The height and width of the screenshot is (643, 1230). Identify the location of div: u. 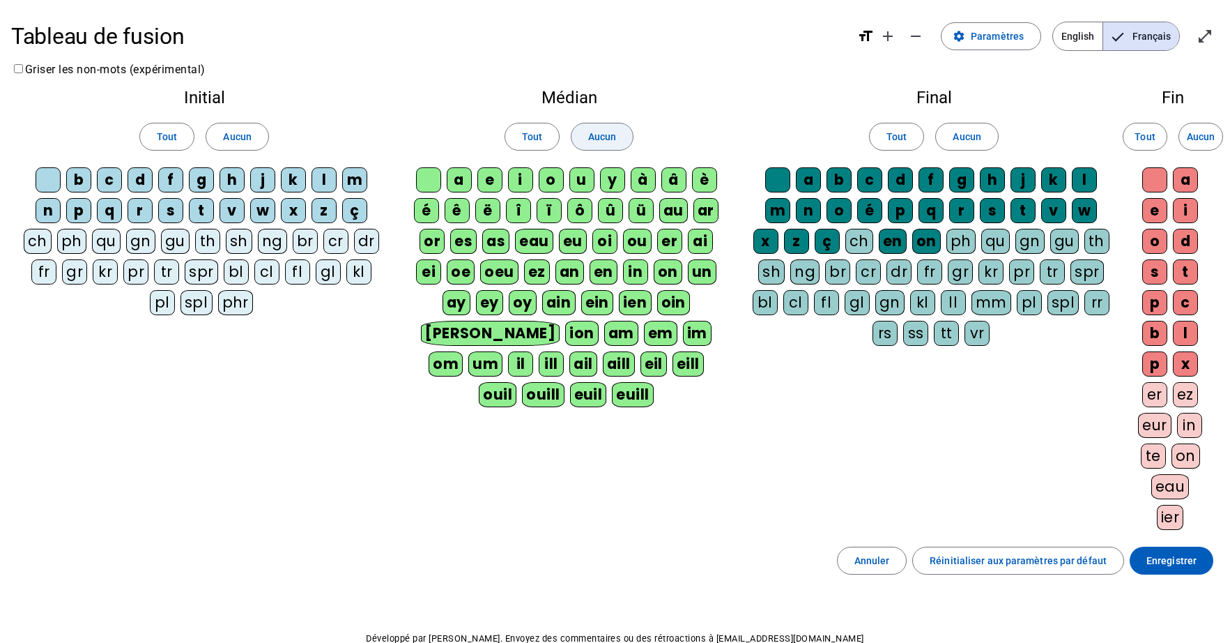
(582, 180).